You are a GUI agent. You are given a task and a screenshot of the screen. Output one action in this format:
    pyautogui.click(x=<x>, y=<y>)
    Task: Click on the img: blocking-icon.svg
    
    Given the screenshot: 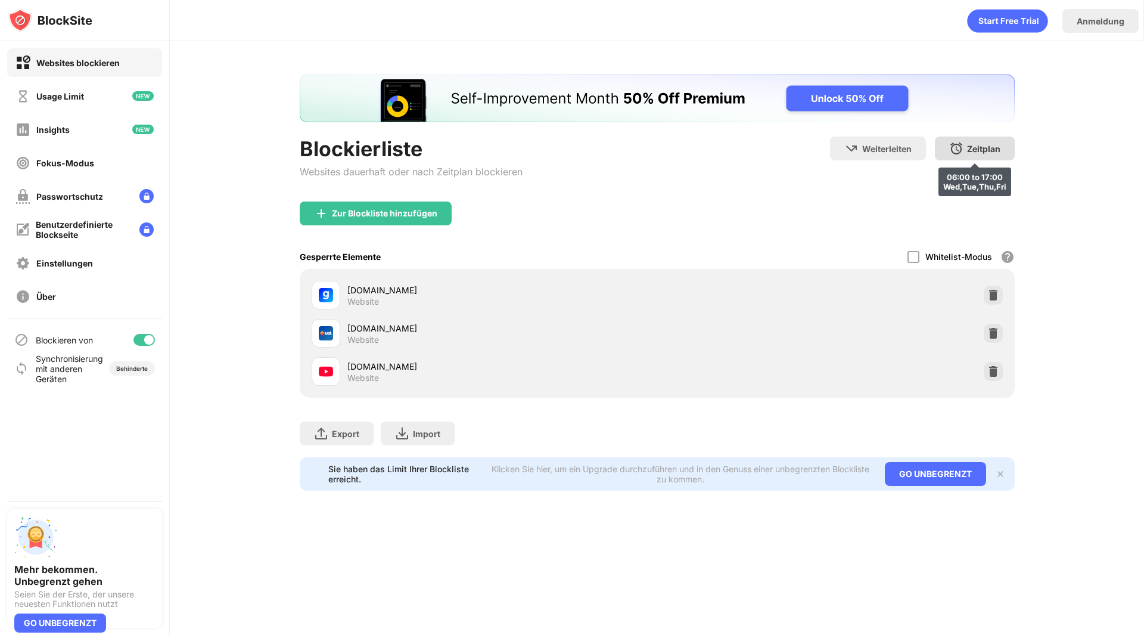 What is the action you would take?
    pyautogui.click(x=21, y=340)
    